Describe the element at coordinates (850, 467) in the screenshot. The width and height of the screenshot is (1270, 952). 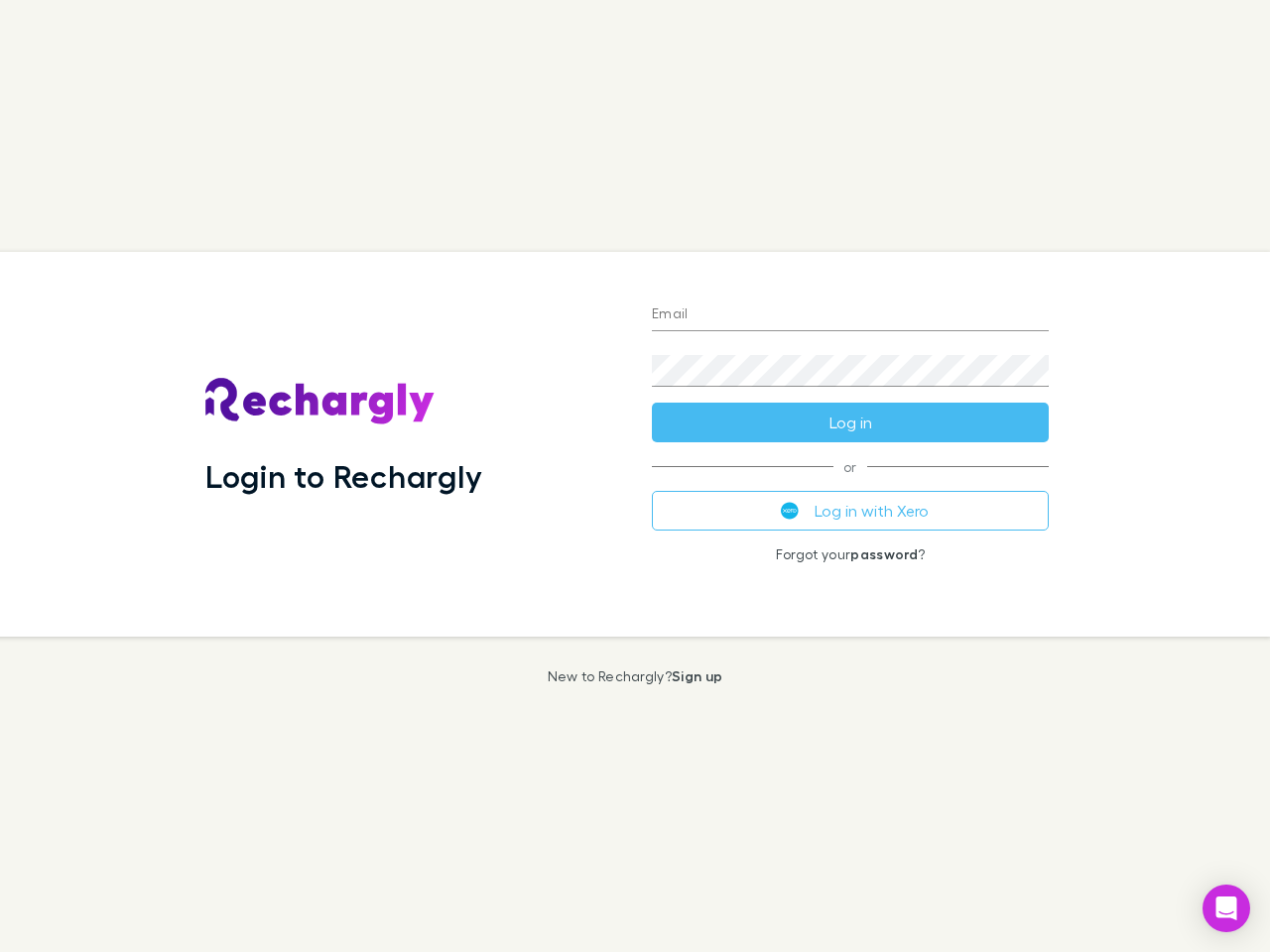
I see `span: or` at that location.